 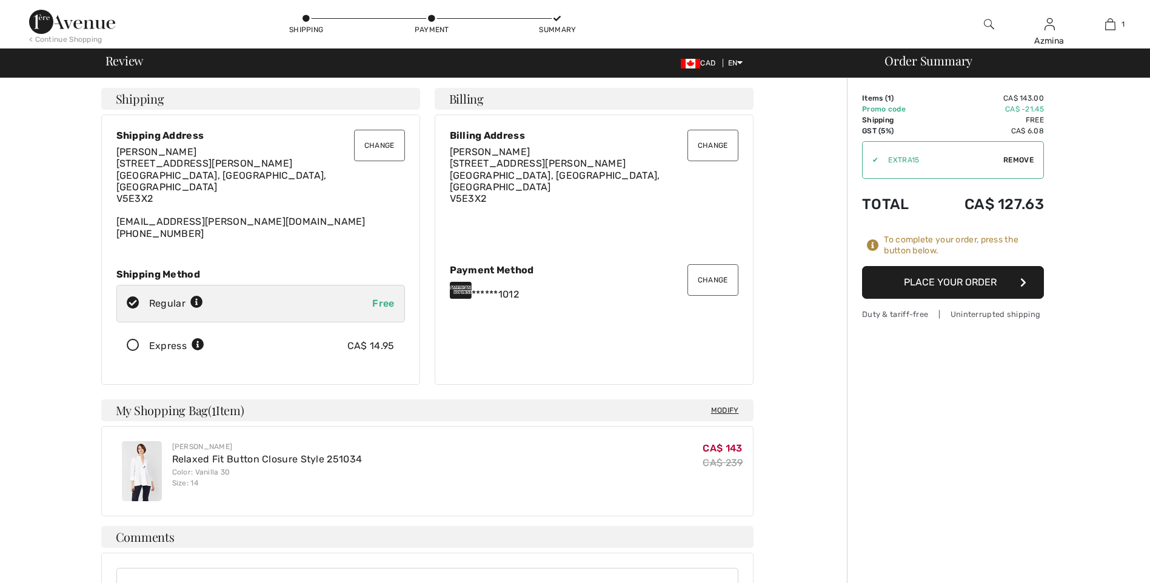 What do you see at coordinates (722, 462) in the screenshot?
I see `s: CA$ 239` at bounding box center [722, 462].